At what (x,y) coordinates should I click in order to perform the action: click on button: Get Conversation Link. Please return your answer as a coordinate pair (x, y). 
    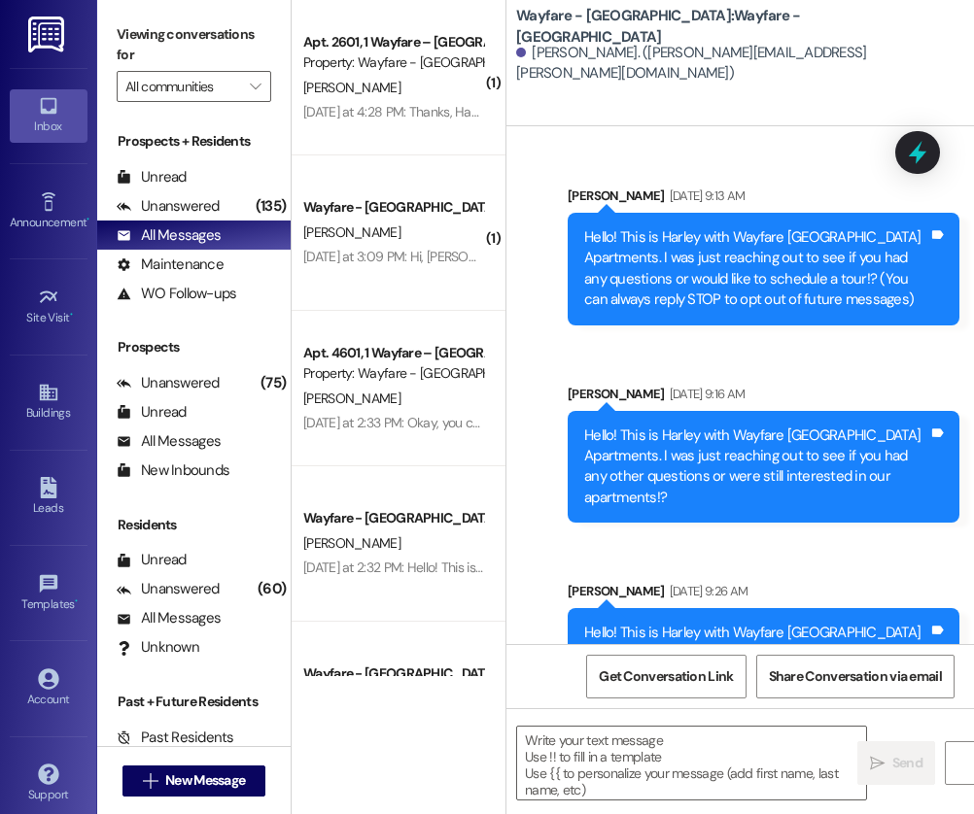
    Looking at the image, I should click on (666, 676).